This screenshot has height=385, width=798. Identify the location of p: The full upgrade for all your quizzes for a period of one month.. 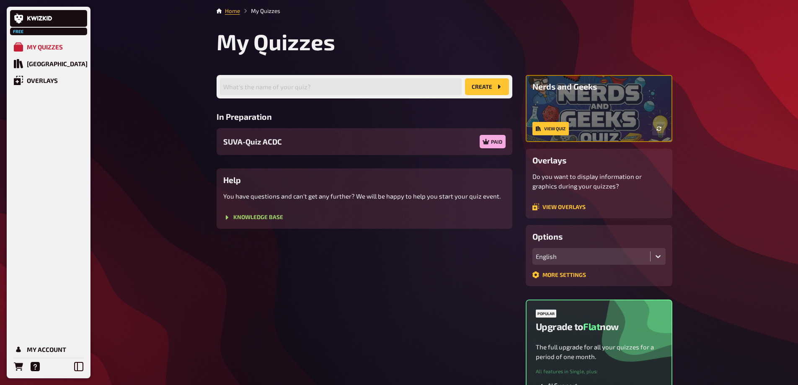
(599, 352).